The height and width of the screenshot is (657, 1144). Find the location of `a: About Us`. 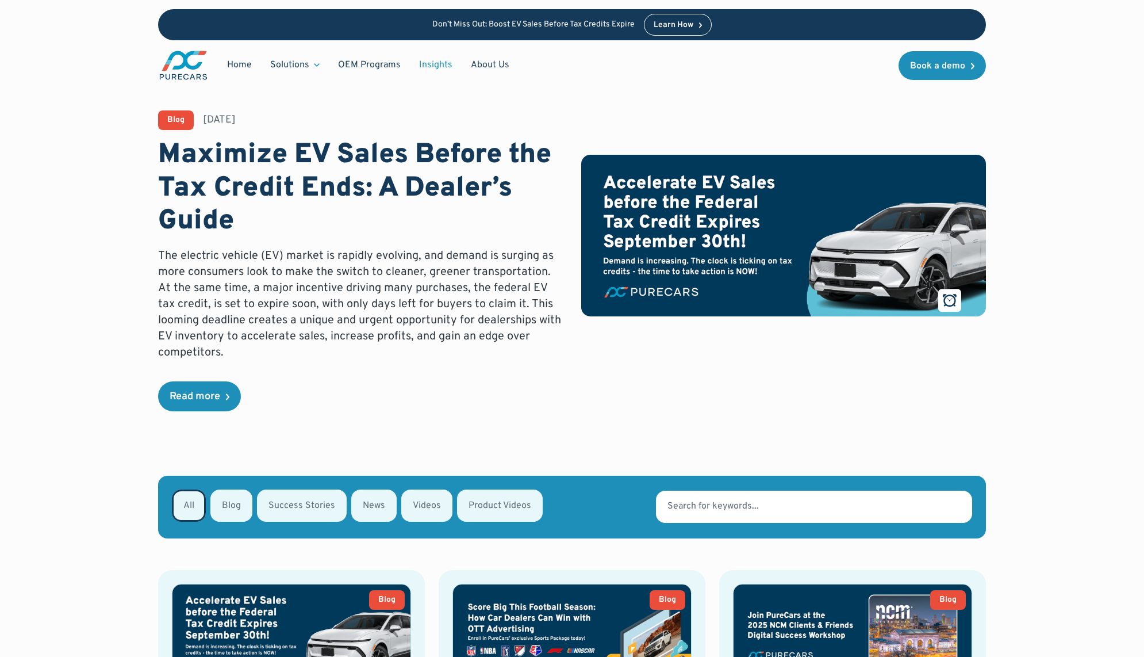

a: About Us is located at coordinates (490, 65).